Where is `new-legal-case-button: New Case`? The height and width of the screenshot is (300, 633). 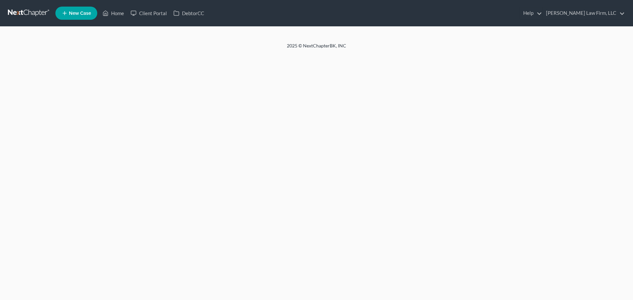 new-legal-case-button: New Case is located at coordinates (76, 13).